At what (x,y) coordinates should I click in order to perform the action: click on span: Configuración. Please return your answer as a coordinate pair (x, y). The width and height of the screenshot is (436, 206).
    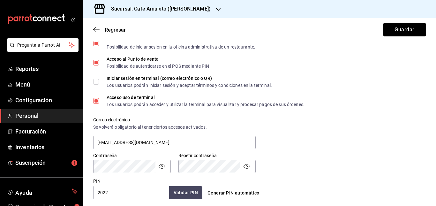
    Looking at the image, I should click on (46, 100).